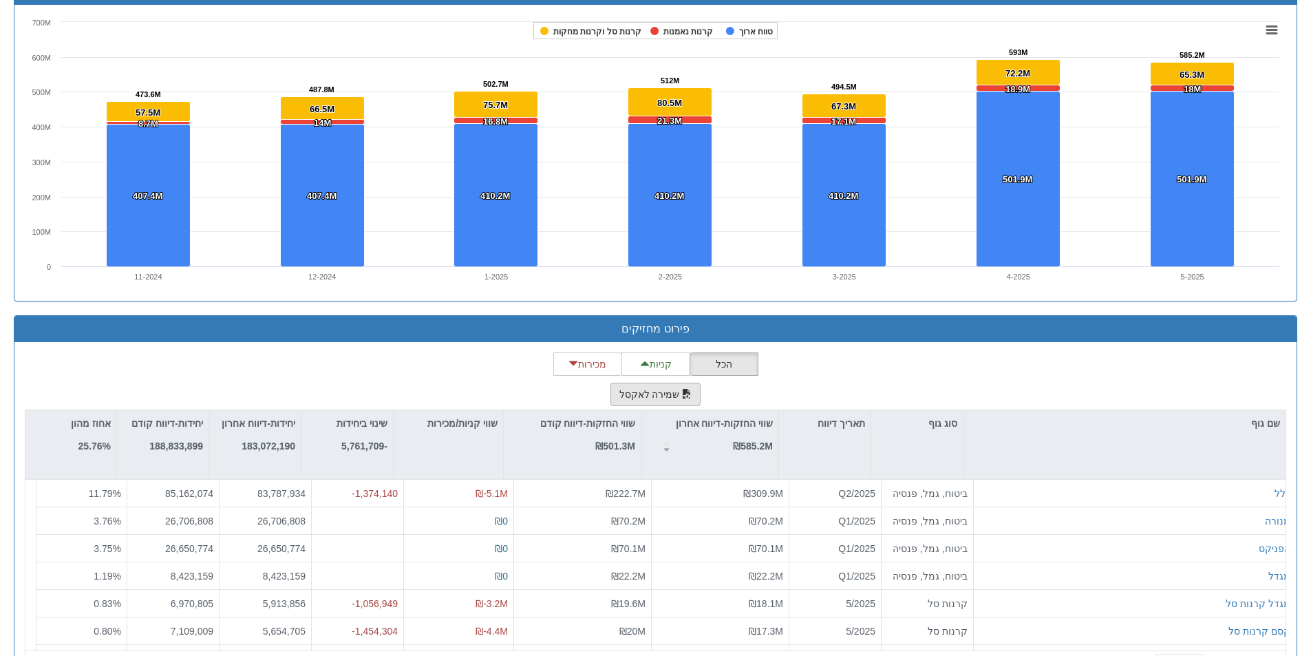 The width and height of the screenshot is (1311, 656). I want to click on span: ₪20M, so click(632, 631).